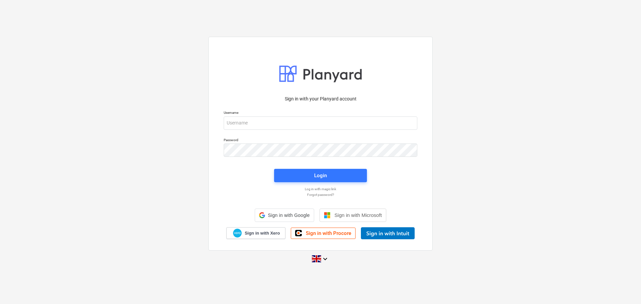 The image size is (641, 304). Describe the element at coordinates (288, 215) in the screenshot. I see `span: Sign in with Google` at that location.